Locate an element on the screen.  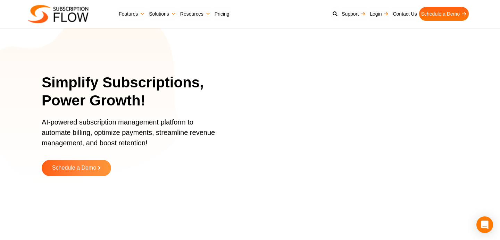
span: Schedule a Demo is located at coordinates (74, 168).